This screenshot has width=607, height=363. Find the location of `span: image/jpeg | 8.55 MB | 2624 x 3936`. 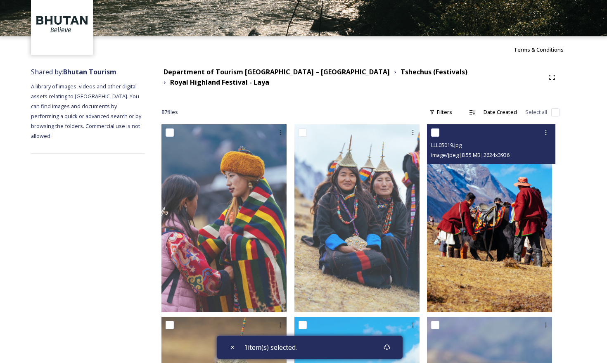

span: image/jpeg | 8.55 MB | 2624 x 3936 is located at coordinates (471, 155).